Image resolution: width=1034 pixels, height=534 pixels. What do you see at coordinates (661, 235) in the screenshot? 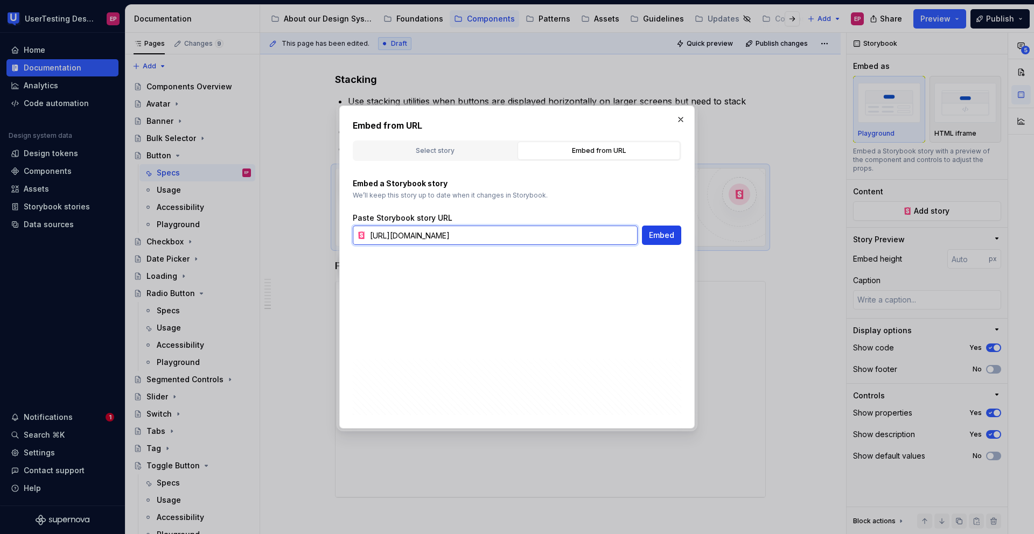
I see `button: Embed` at bounding box center [661, 235].